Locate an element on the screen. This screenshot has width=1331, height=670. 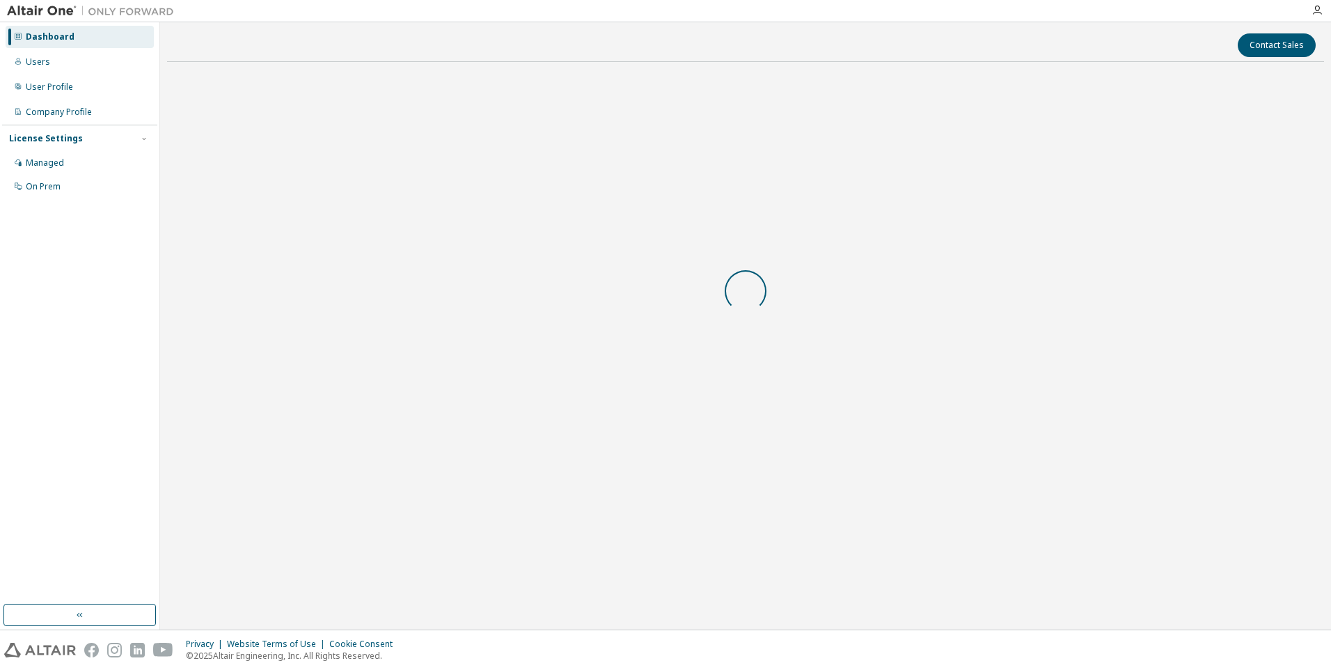
p: © 2025 Altair Engineering, Inc. All Rights Reserved. is located at coordinates (293, 655).